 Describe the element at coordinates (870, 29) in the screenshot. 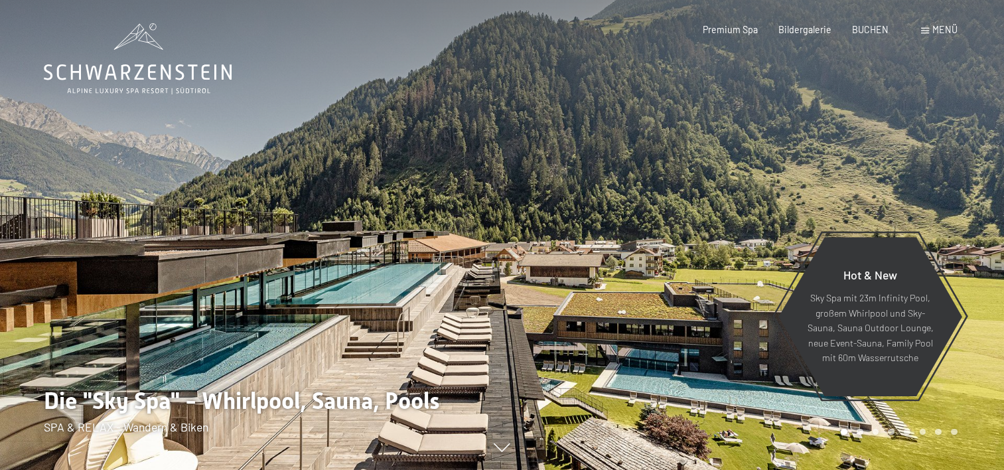

I see `a: BUCHEN` at that location.